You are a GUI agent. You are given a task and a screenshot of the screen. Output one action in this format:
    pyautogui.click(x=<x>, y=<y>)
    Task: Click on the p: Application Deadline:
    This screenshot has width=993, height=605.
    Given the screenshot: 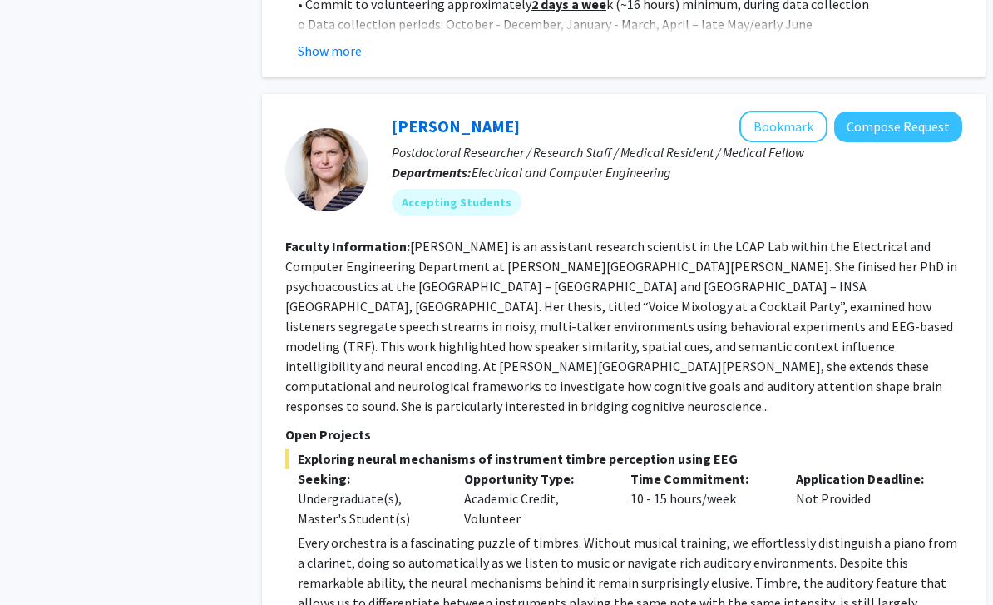 What is the action you would take?
    pyautogui.click(x=867, y=478)
    